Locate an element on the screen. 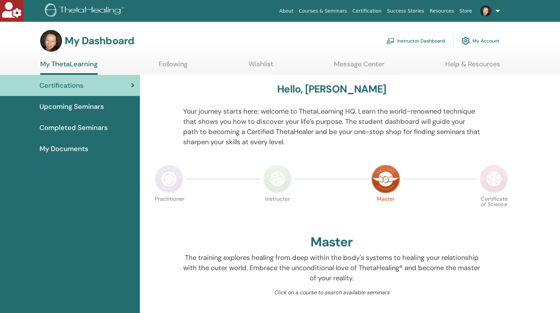 The image size is (560, 313). p: Master is located at coordinates (386, 211).